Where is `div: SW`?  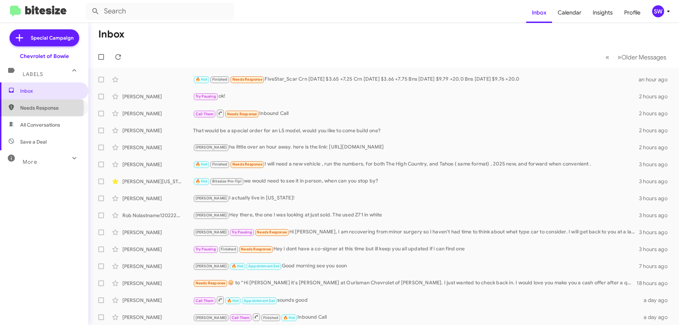 div: SW is located at coordinates (658, 11).